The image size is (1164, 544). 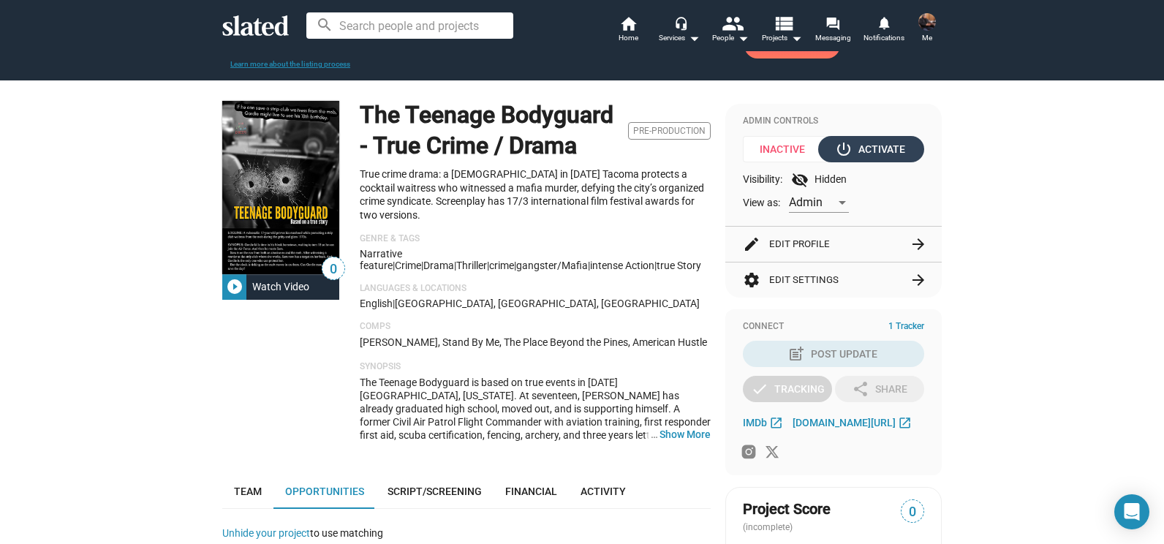 I want to click on span: Activity, so click(x=603, y=491).